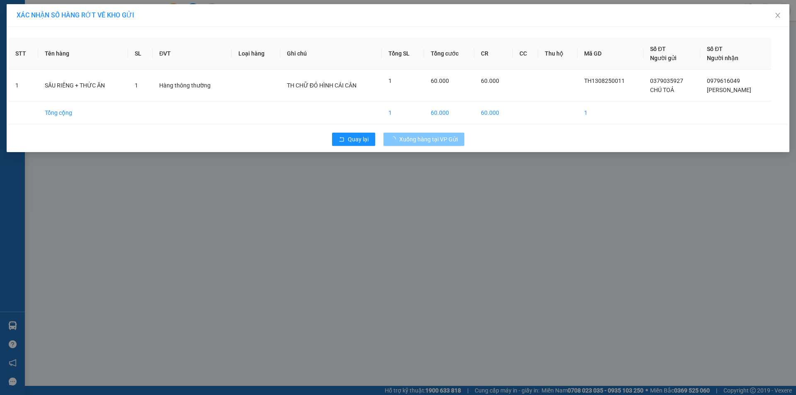  I want to click on span: 0979616049, so click(724, 81).